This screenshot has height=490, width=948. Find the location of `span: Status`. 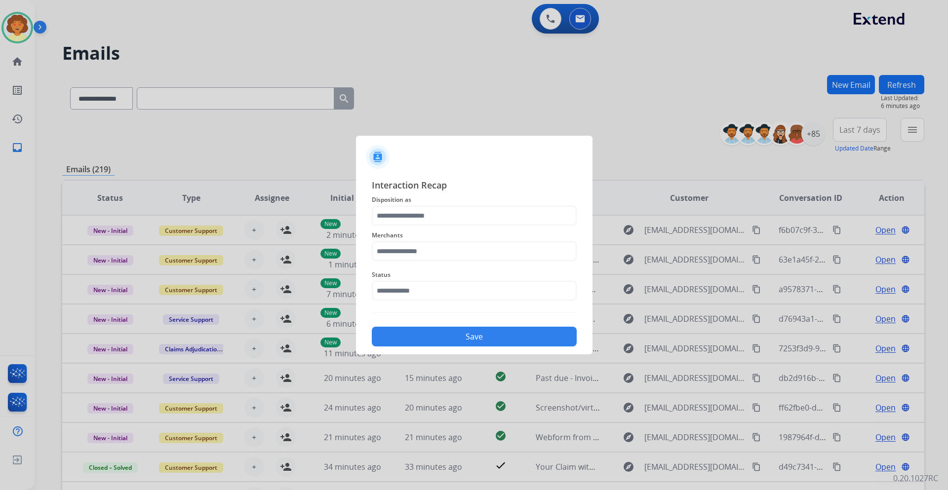

span: Status is located at coordinates (474, 275).